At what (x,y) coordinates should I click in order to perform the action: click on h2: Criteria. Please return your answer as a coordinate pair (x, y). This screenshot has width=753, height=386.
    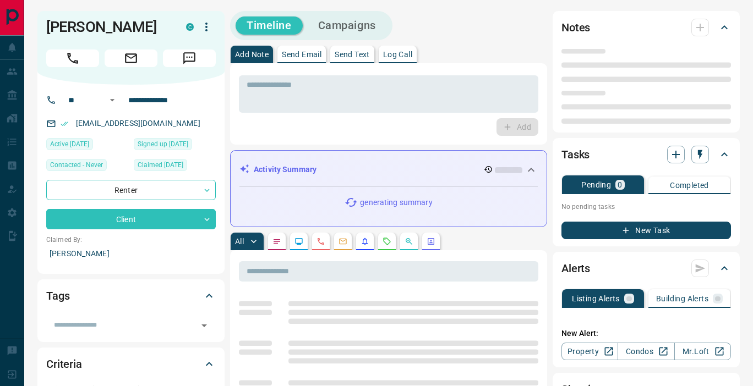
    Looking at the image, I should click on (64, 364).